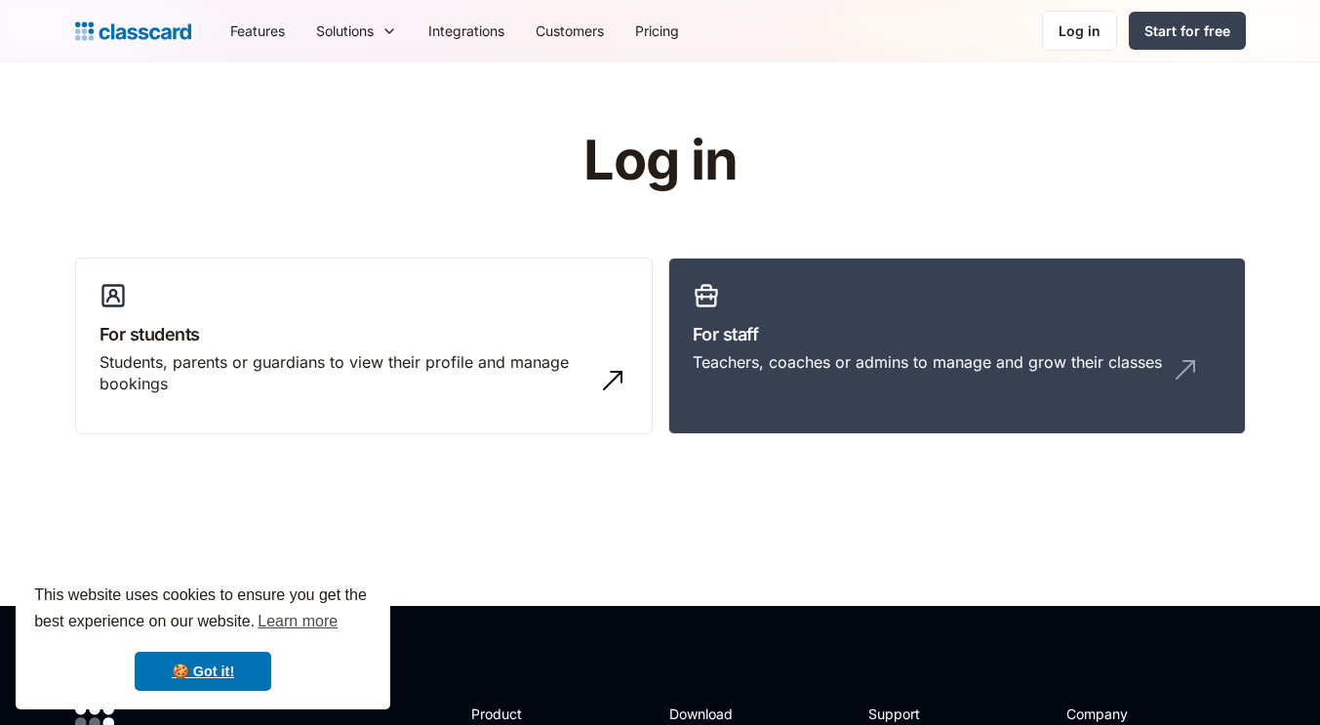 The height and width of the screenshot is (725, 1320). Describe the element at coordinates (656, 30) in the screenshot. I see `a: Pricing` at that location.